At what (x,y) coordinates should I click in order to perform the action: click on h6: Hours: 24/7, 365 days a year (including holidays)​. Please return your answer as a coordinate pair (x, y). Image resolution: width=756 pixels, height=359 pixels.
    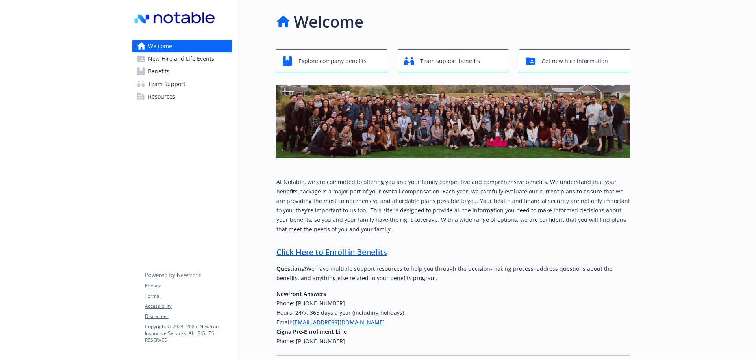
    Looking at the image, I should click on (453, 313).